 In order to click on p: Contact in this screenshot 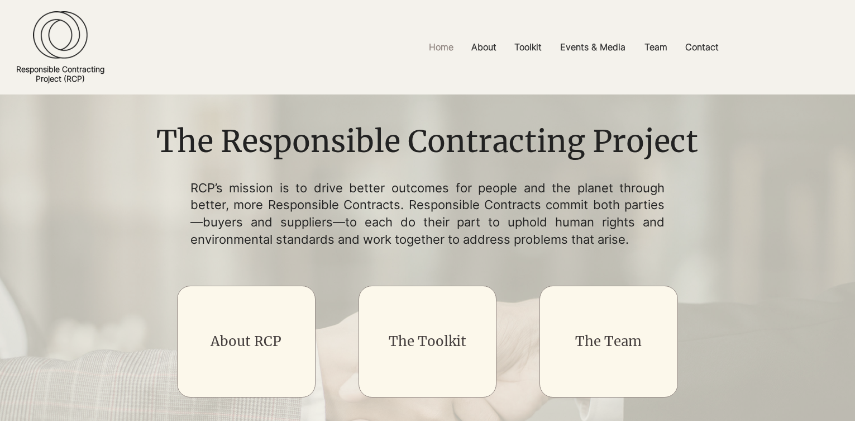, I will do `click(702, 47)`.